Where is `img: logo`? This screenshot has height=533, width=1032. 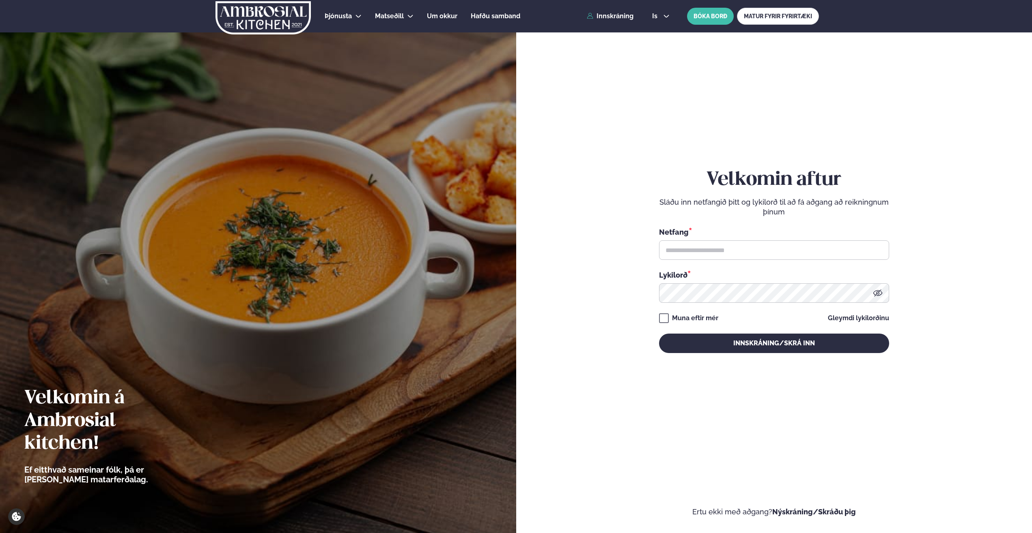 img: logo is located at coordinates (263, 18).